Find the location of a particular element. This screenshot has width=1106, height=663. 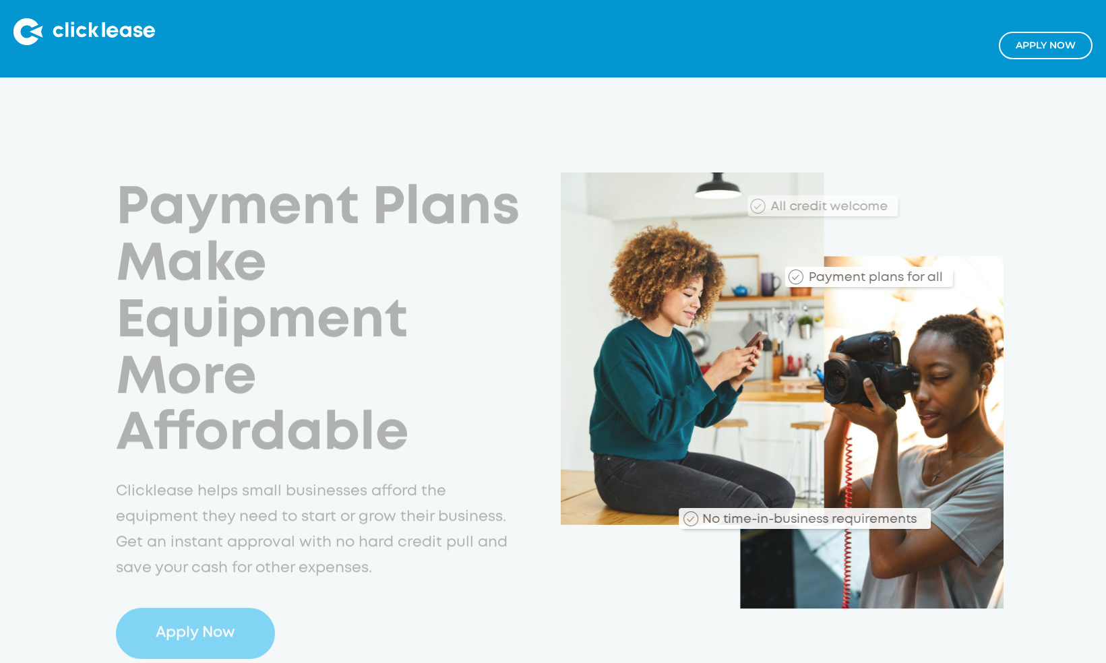

div: All credit welcome is located at coordinates (808, 202).